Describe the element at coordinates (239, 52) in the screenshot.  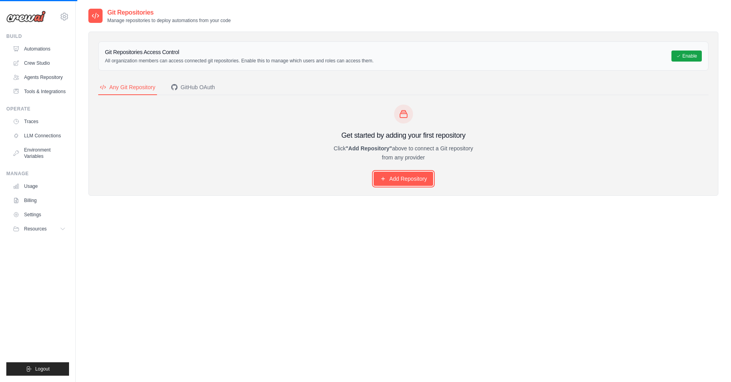
I see `h3: Git Repositories Access Control` at that location.